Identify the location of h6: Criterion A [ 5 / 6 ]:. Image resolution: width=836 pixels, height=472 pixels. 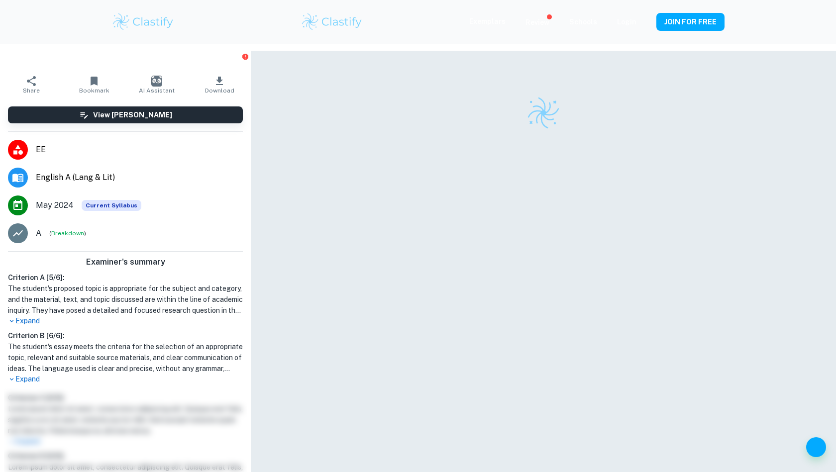
(125, 278).